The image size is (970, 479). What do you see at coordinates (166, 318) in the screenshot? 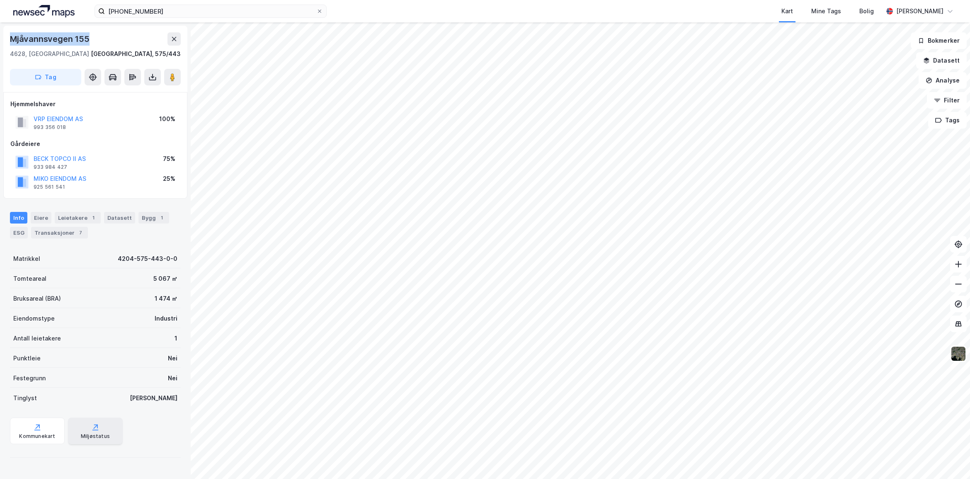
I see `div: Industri` at bounding box center [166, 318].